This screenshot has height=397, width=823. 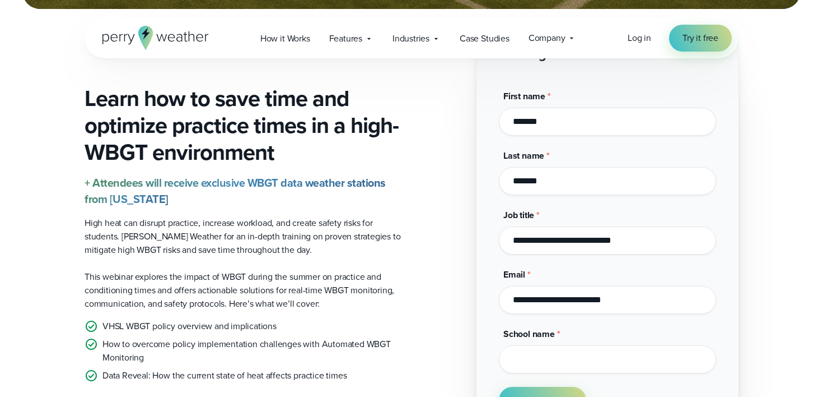 What do you see at coordinates (253, 351) in the screenshot?
I see `p: How to overcome policy implementation challenges with Automated WBGT Monitoring` at bounding box center [253, 351].